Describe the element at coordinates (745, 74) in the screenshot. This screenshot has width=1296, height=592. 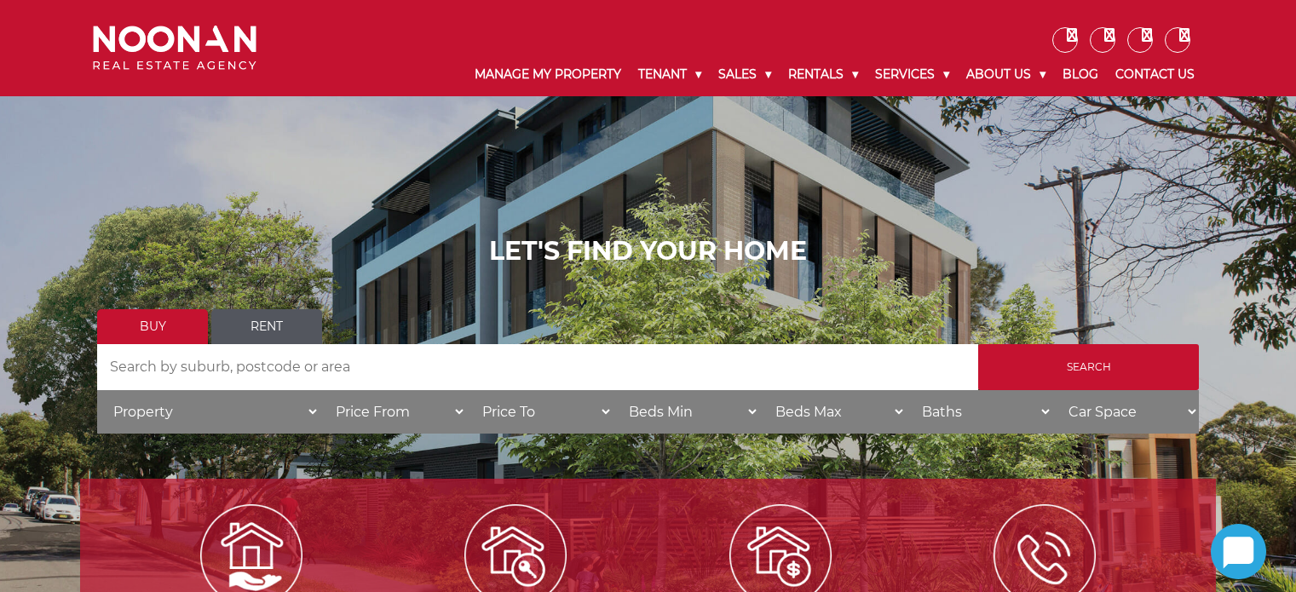
I see `a: Sales` at that location.